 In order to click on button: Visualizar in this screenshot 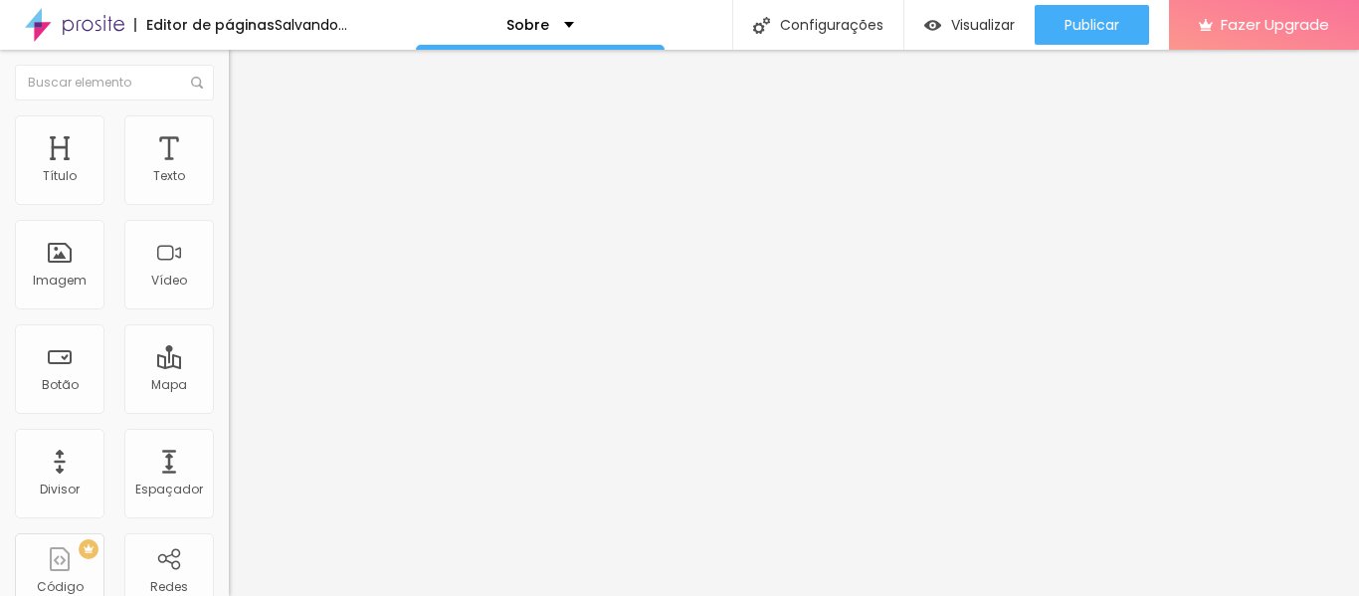, I will do `click(969, 25)`.